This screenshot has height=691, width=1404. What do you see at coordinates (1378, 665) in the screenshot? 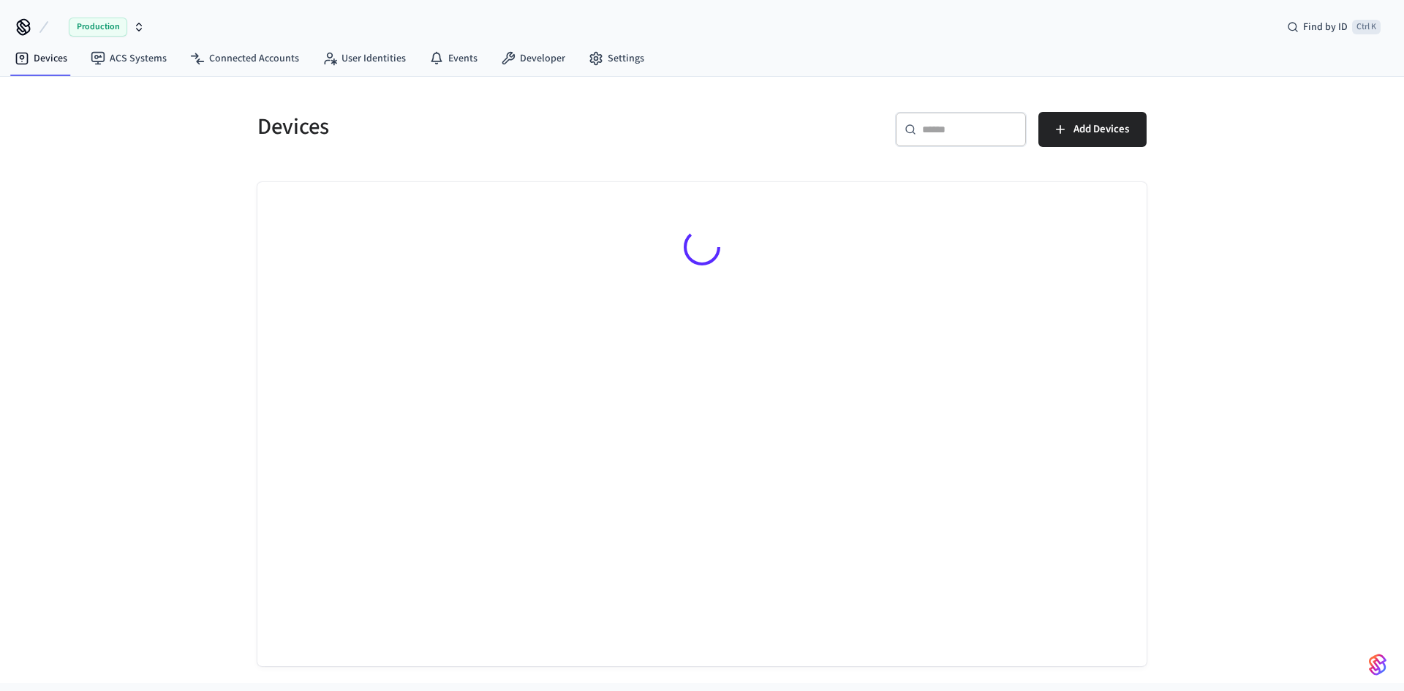
I see `img: SeamLogoGradient.69752ec5.svg` at bounding box center [1378, 665].